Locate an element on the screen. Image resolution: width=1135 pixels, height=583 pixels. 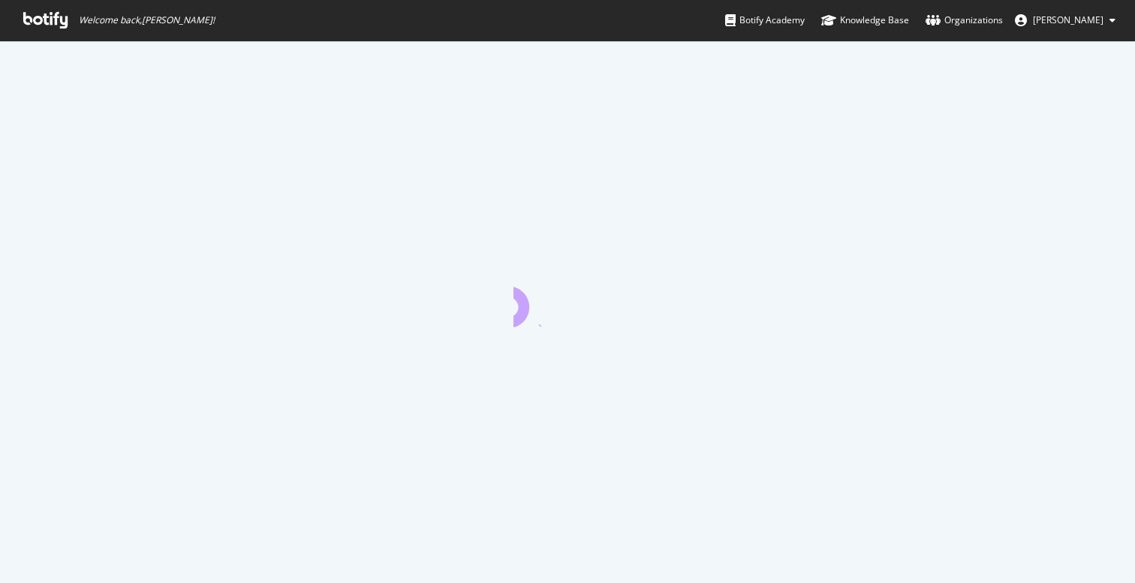
div: Knowledge Base is located at coordinates (865, 20).